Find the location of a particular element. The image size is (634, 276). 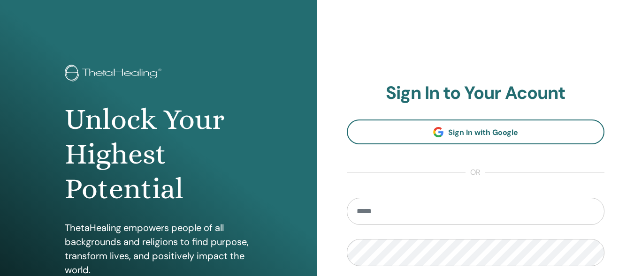

a: Sign In with Google is located at coordinates (476, 132).